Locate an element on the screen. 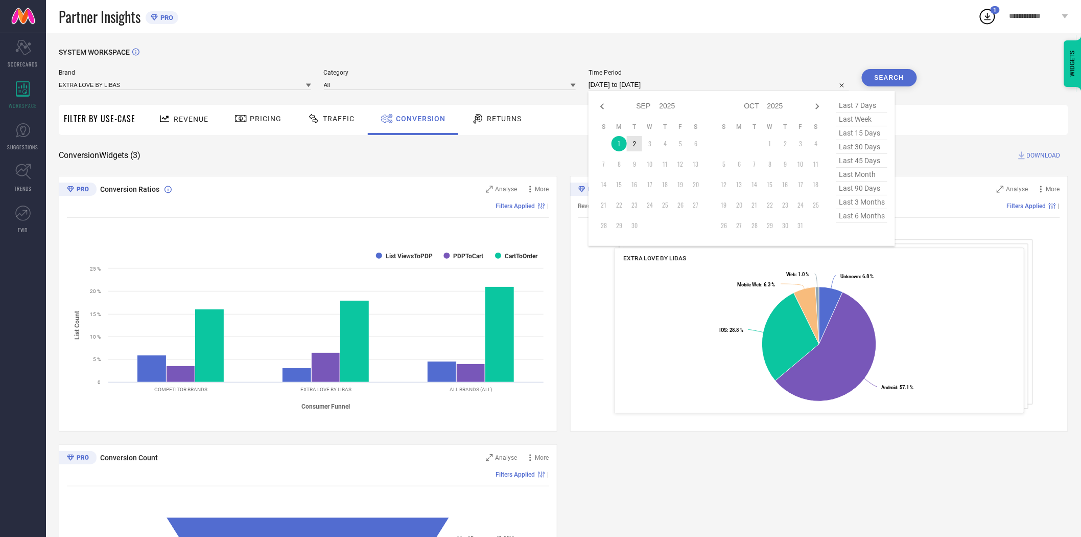  div: Open download list is located at coordinates (988, 16).